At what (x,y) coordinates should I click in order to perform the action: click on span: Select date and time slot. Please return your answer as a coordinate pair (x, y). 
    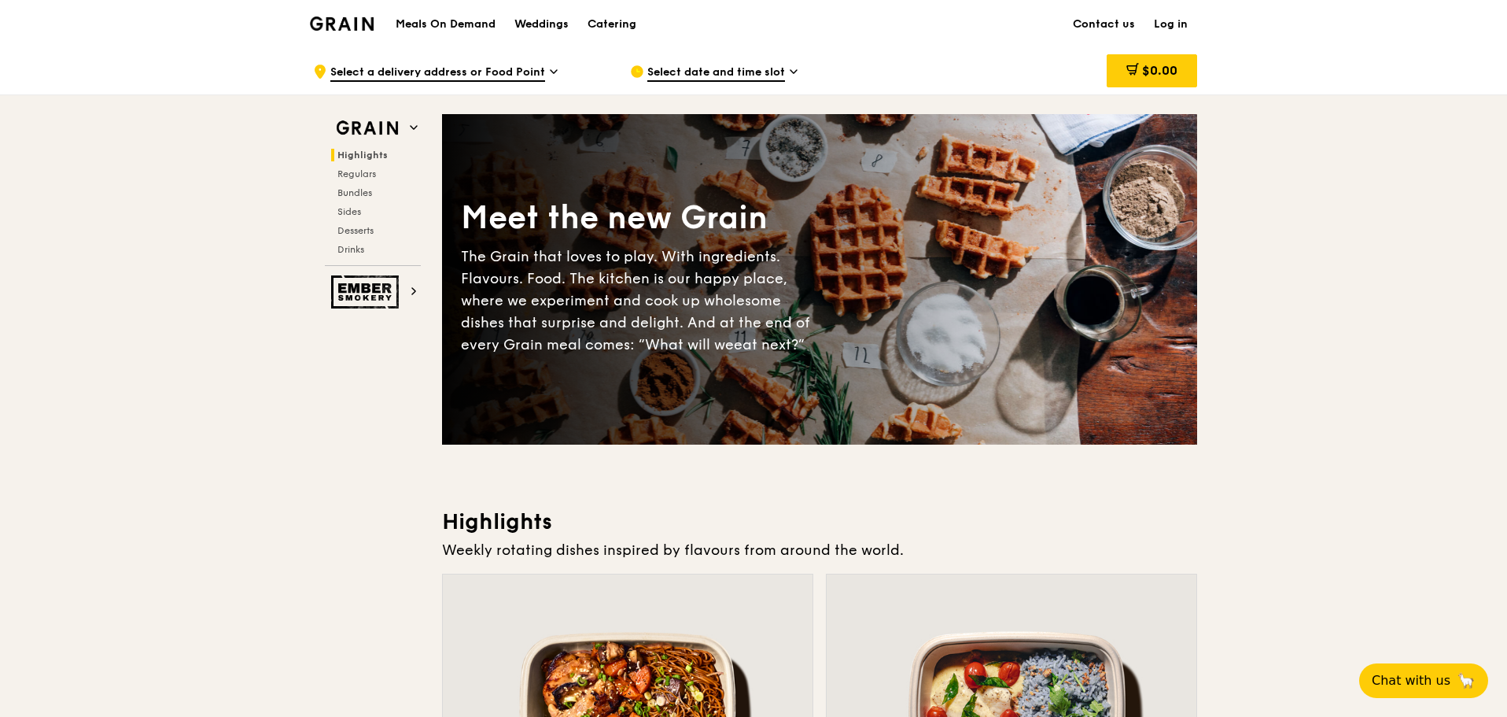
    Looking at the image, I should click on (716, 73).